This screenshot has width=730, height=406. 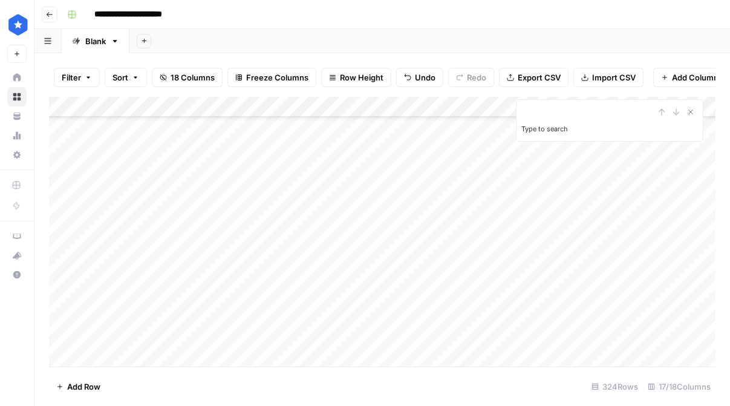 I want to click on button: Undo, so click(x=420, y=77).